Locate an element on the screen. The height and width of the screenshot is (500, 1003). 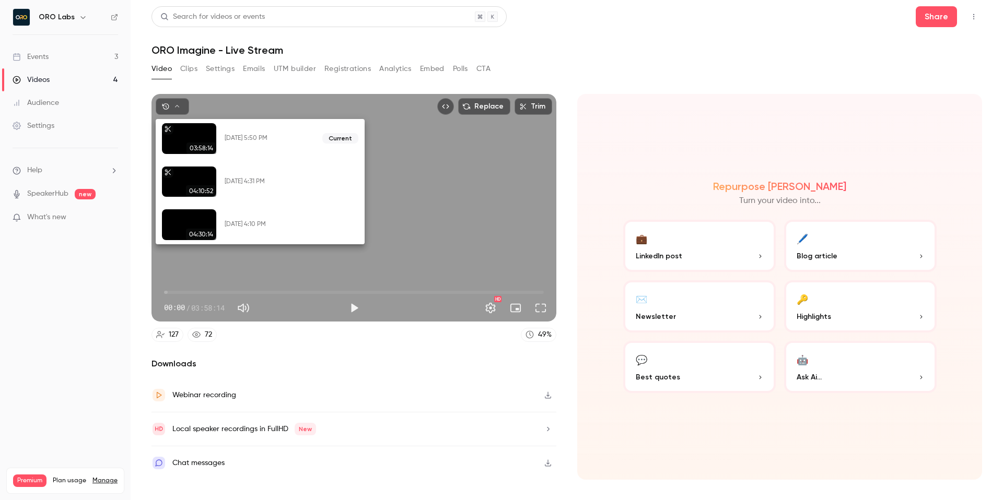
span: Current is located at coordinates (340, 138).